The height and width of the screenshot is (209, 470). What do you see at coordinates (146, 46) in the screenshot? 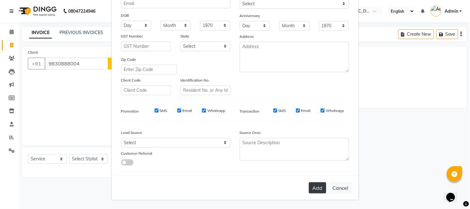
I see `input: GST Number` at bounding box center [146, 46].